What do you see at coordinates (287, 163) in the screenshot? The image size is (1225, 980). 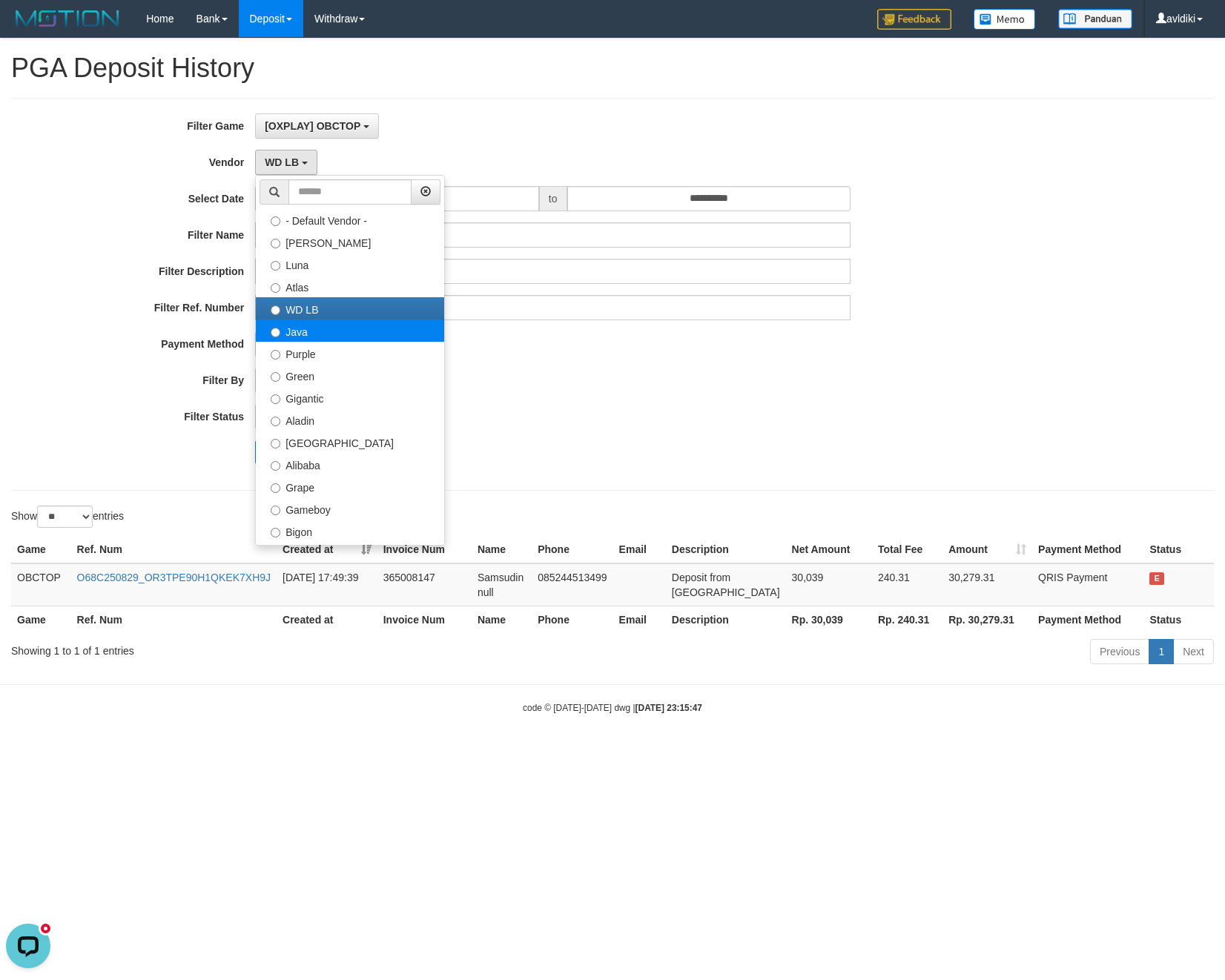 I see `button: WD LB` at bounding box center [287, 163].